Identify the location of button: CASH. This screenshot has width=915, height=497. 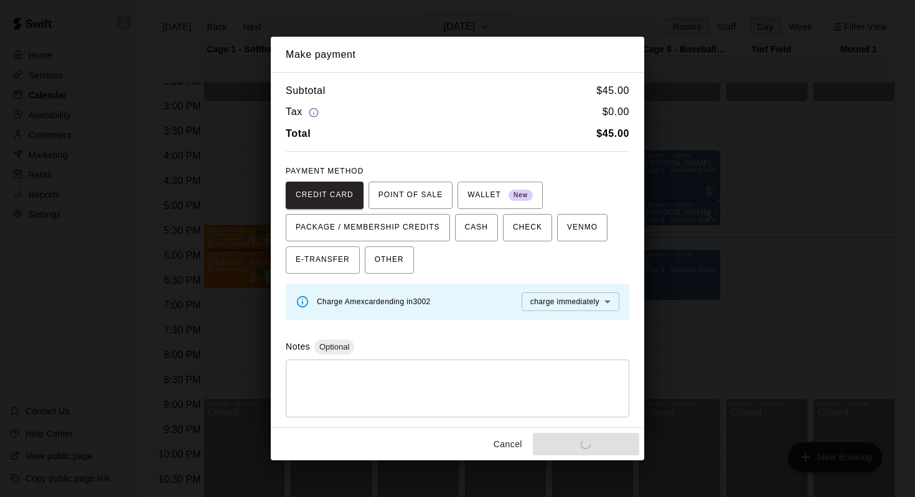
(476, 228).